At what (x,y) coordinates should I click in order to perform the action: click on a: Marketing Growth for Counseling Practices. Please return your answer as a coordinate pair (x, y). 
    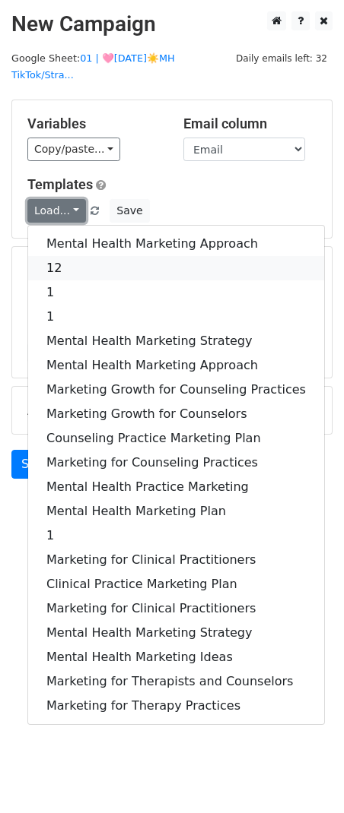
    Looking at the image, I should click on (176, 390).